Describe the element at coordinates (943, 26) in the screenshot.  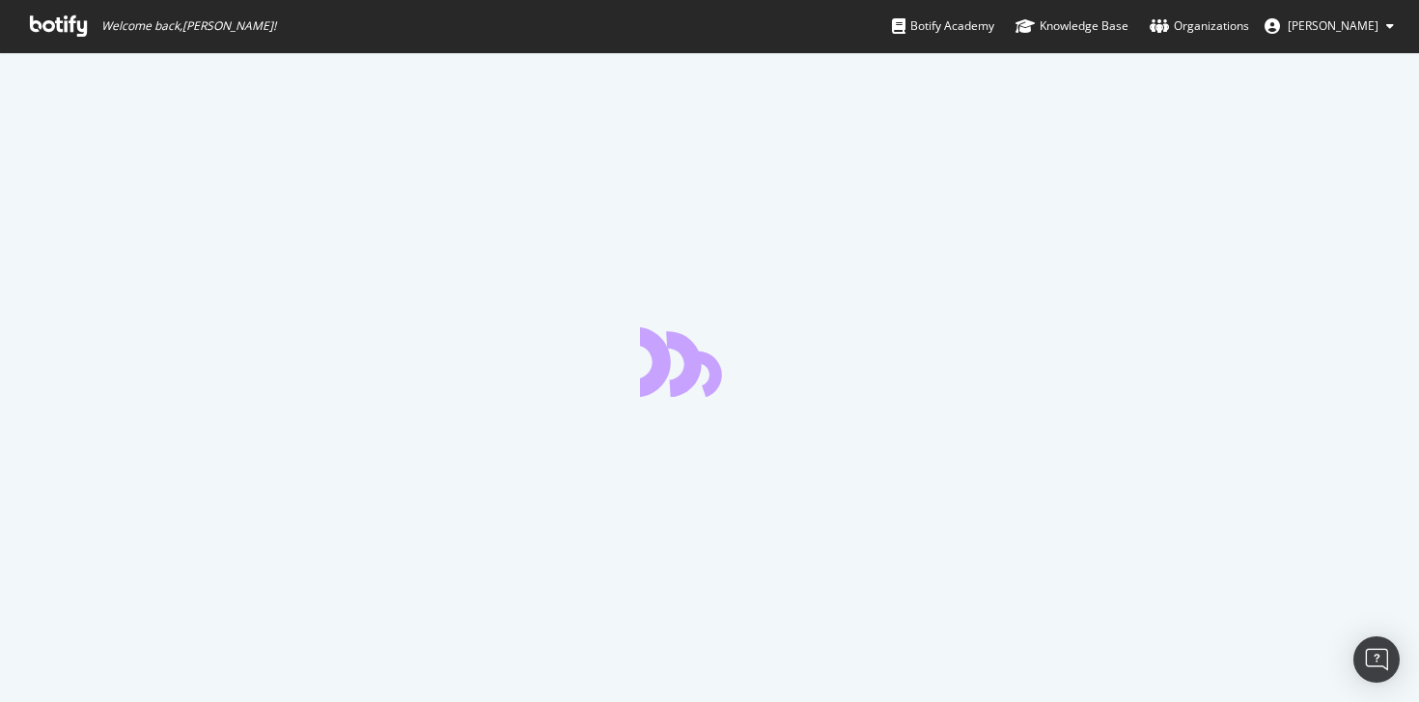
I see `div: Botify Academy` at that location.